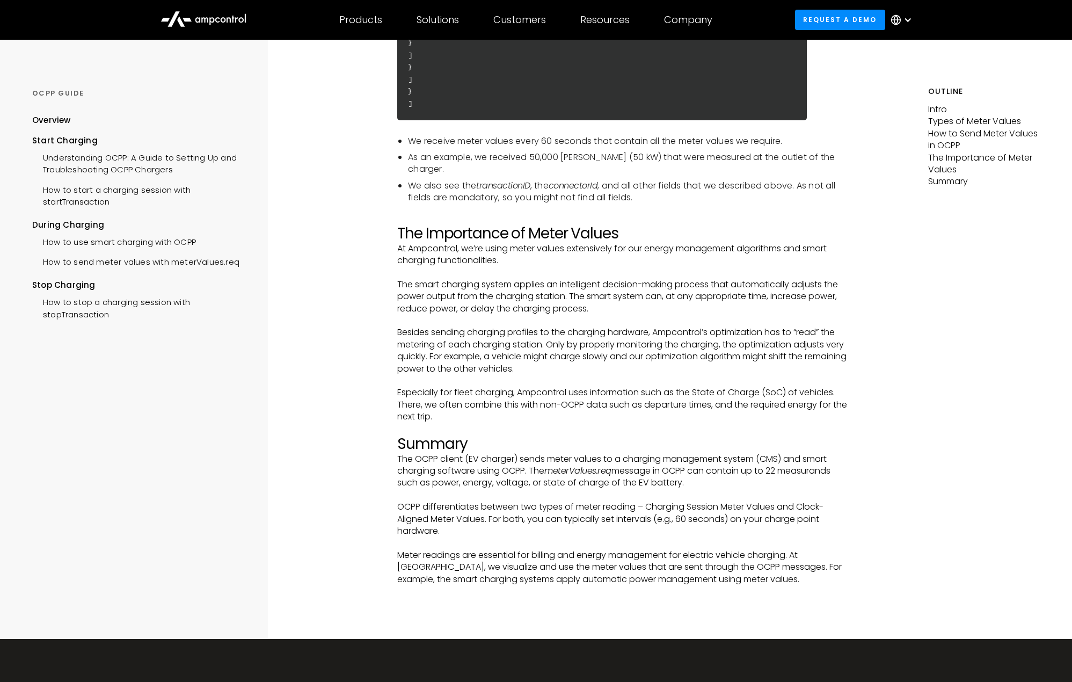  What do you see at coordinates (984, 140) in the screenshot?
I see `p: How to Send Meter Values in OCPP` at bounding box center [984, 140].